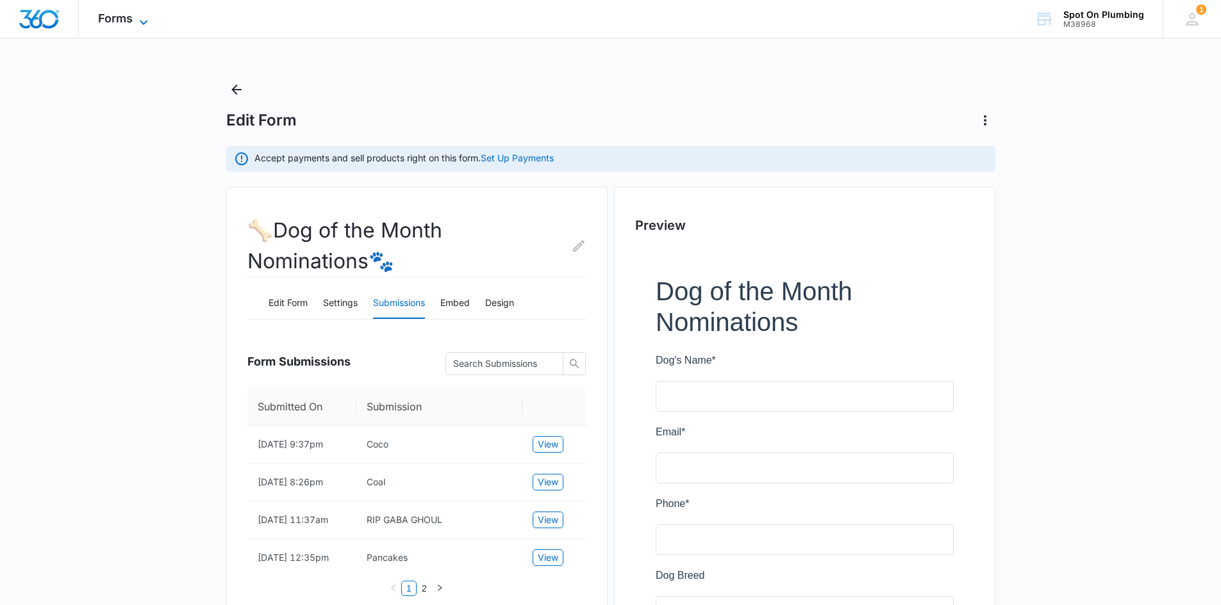  I want to click on span: search, so click(574, 364).